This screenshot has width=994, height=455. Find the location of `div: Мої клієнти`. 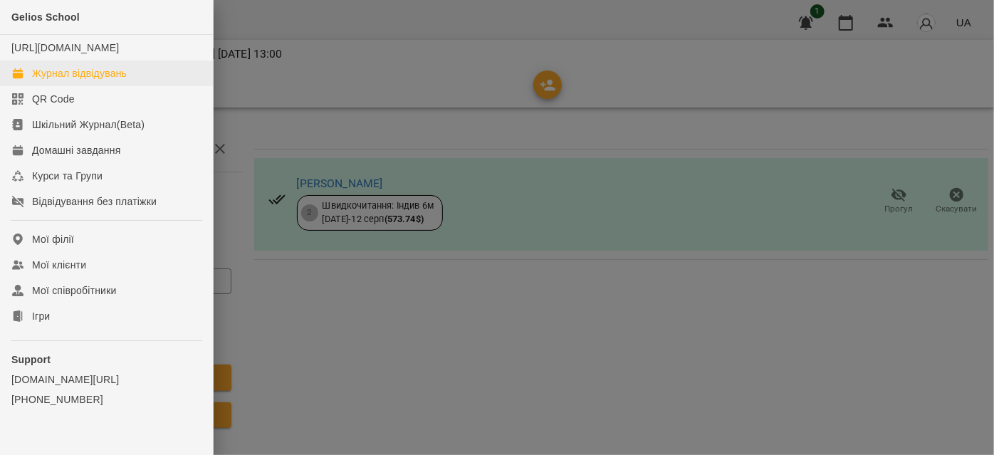

div: Мої клієнти is located at coordinates (59, 265).